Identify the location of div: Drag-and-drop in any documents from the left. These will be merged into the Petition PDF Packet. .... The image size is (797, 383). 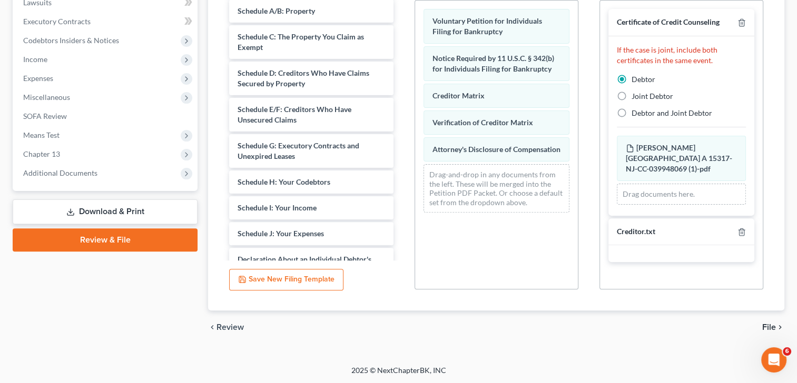
(496, 189).